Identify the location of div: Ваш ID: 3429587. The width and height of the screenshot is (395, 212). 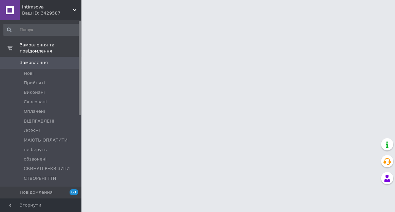
(52, 13).